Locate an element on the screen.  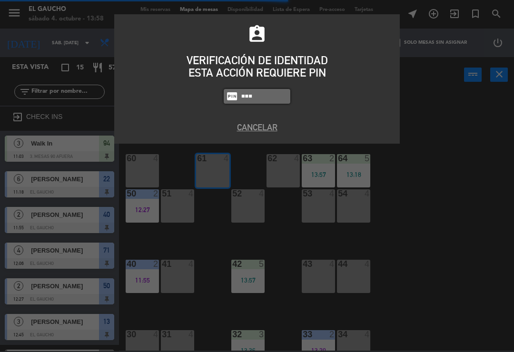
div: ESTA ACCIÓN REQUIERE PIN is located at coordinates (257, 73).